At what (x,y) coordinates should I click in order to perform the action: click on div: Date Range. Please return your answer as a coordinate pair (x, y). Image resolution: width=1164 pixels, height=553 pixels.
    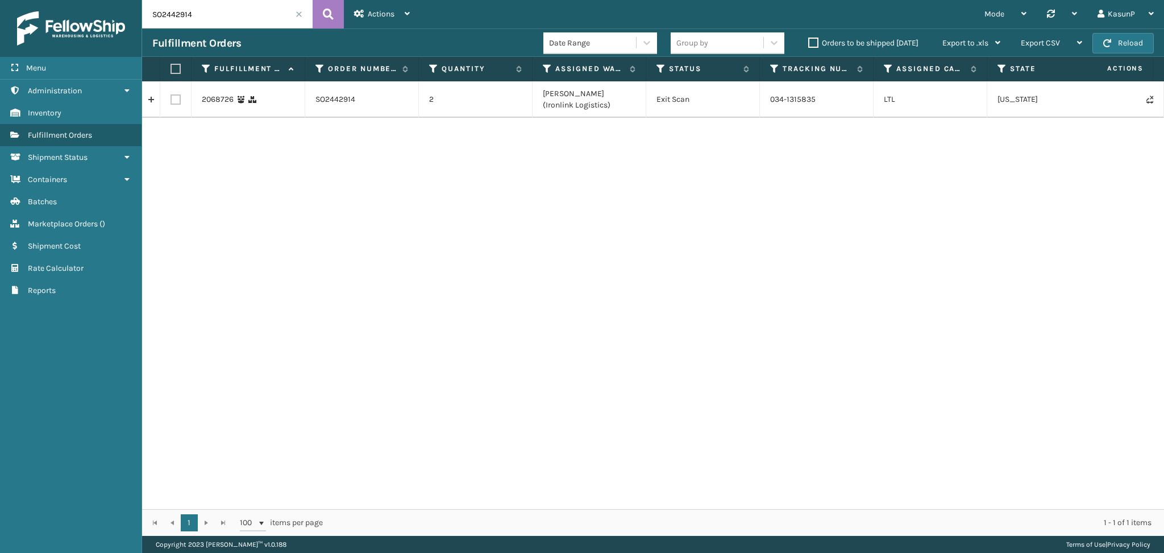
    Looking at the image, I should click on (593, 43).